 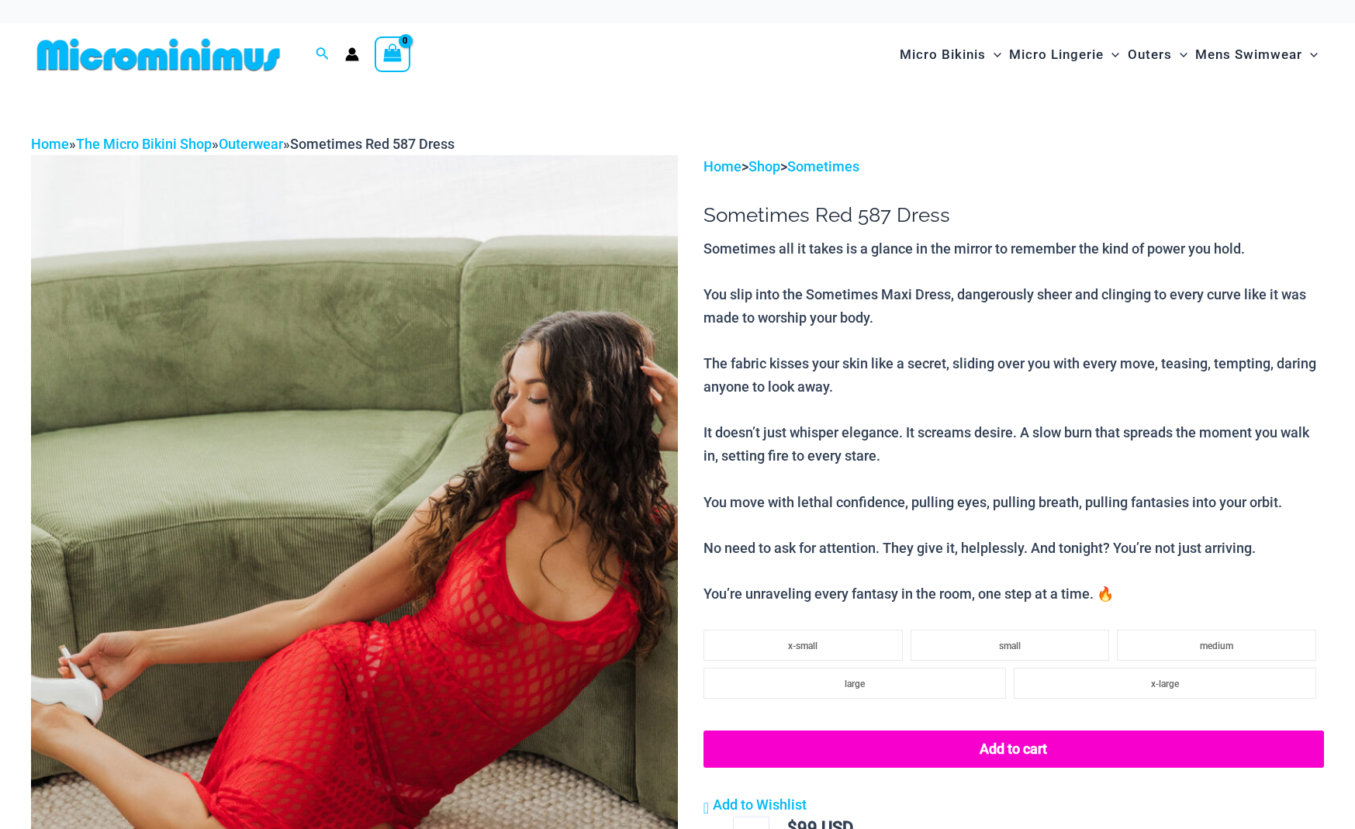 I want to click on span: x-small, so click(x=803, y=646).